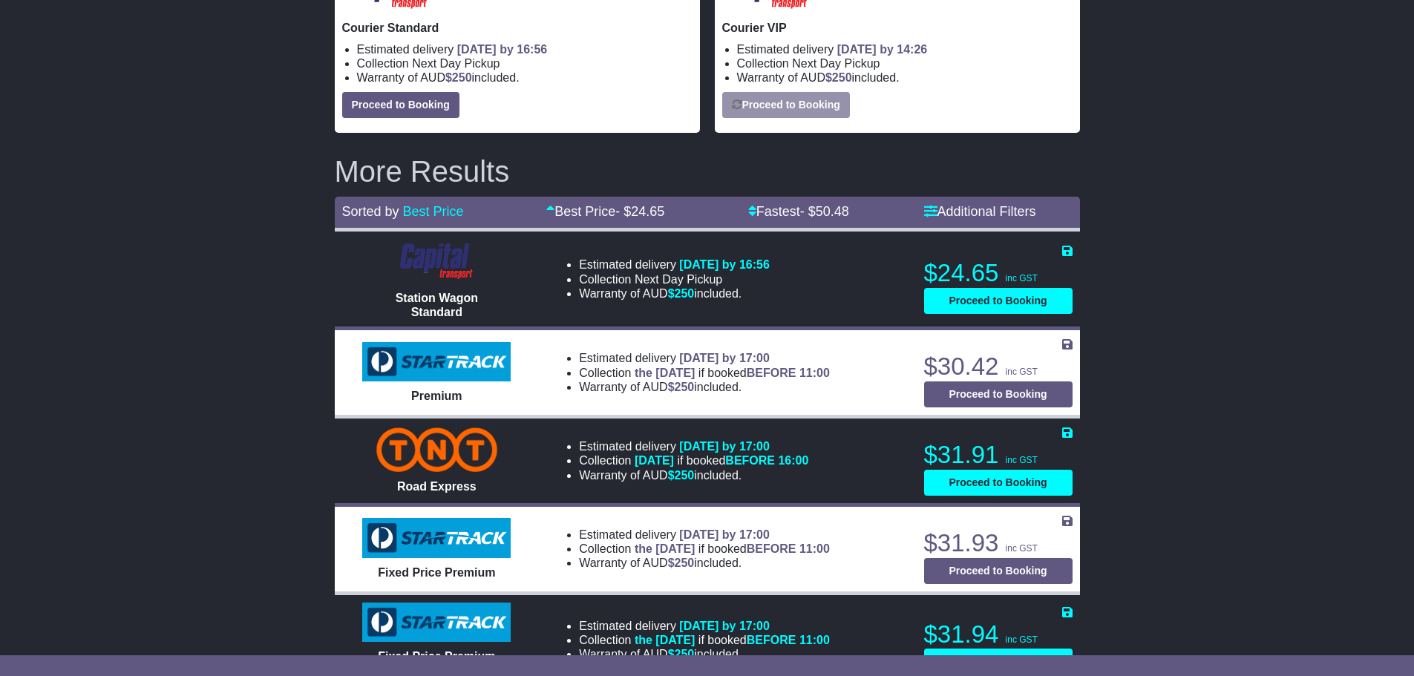 Image resolution: width=1414 pixels, height=676 pixels. I want to click on p: $31.94, so click(998, 635).